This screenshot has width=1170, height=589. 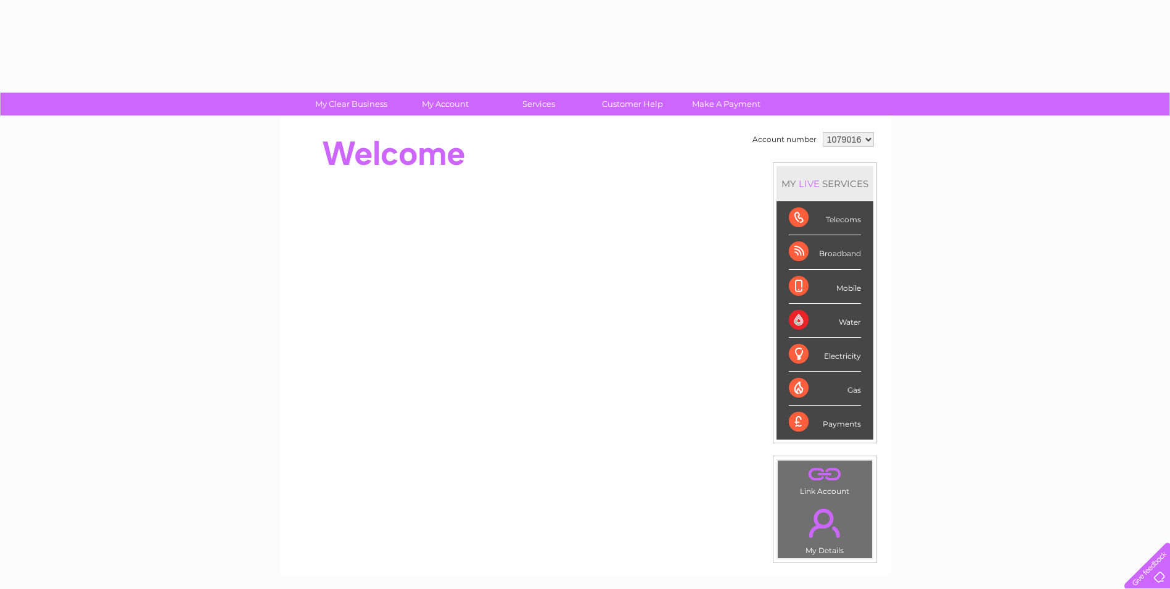 What do you see at coordinates (825, 422) in the screenshot?
I see `div: Payments` at bounding box center [825, 422].